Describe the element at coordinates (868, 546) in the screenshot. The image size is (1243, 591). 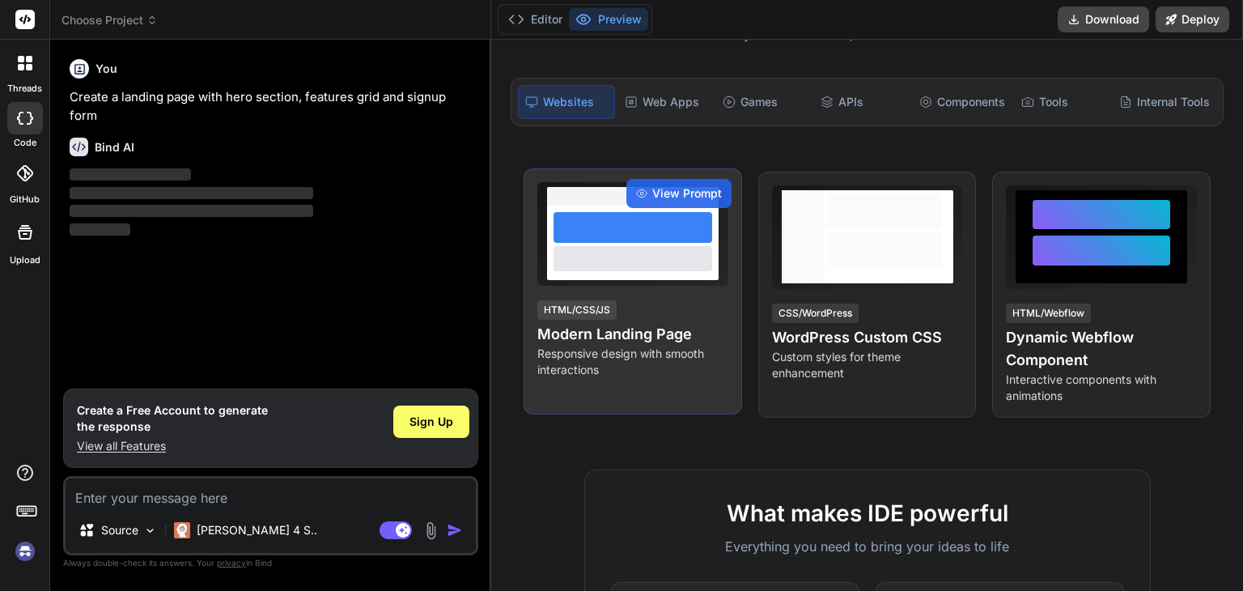
I see `p: Everything you need to bring your ideas to life` at that location.